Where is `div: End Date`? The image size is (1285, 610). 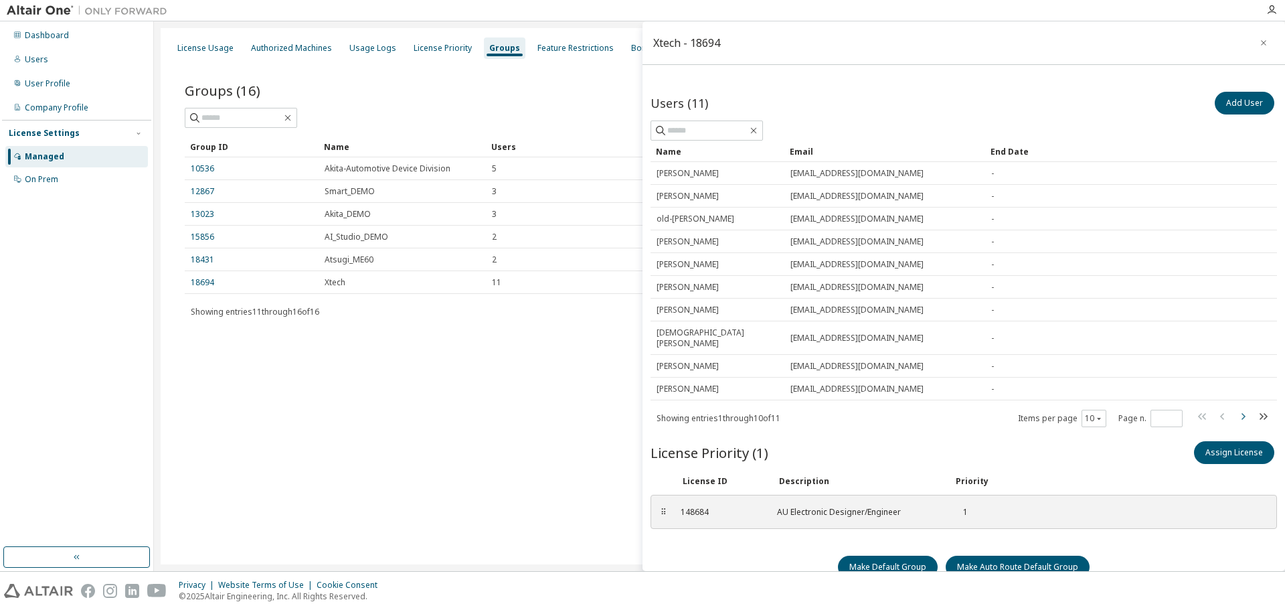
div: End Date is located at coordinates (1108, 151).